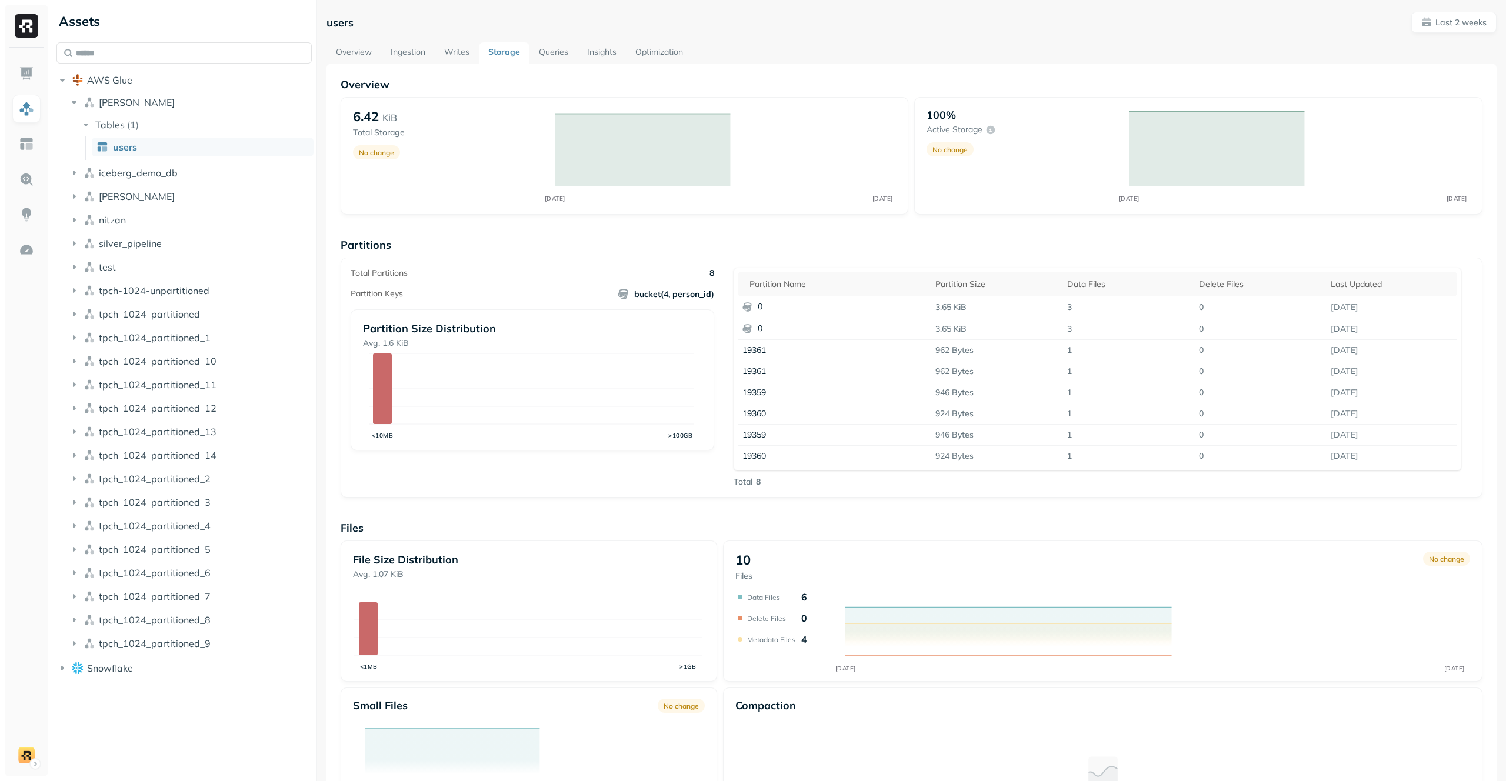  I want to click on img: root, so click(78, 80).